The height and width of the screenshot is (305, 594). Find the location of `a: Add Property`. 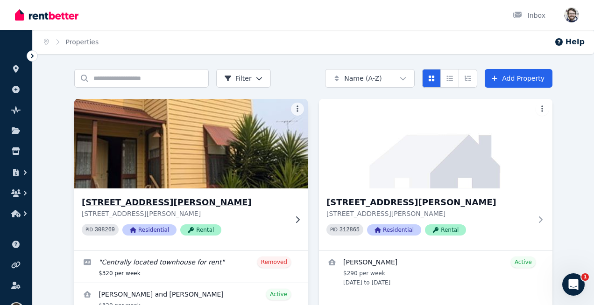

a: Add Property is located at coordinates (518, 78).